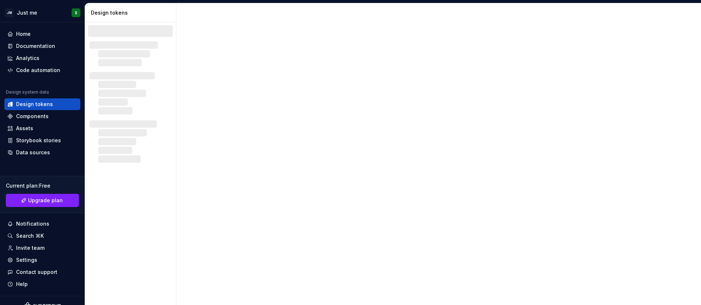 Image resolution: width=701 pixels, height=305 pixels. Describe the element at coordinates (32, 116) in the screenshot. I see `div: Components` at that location.